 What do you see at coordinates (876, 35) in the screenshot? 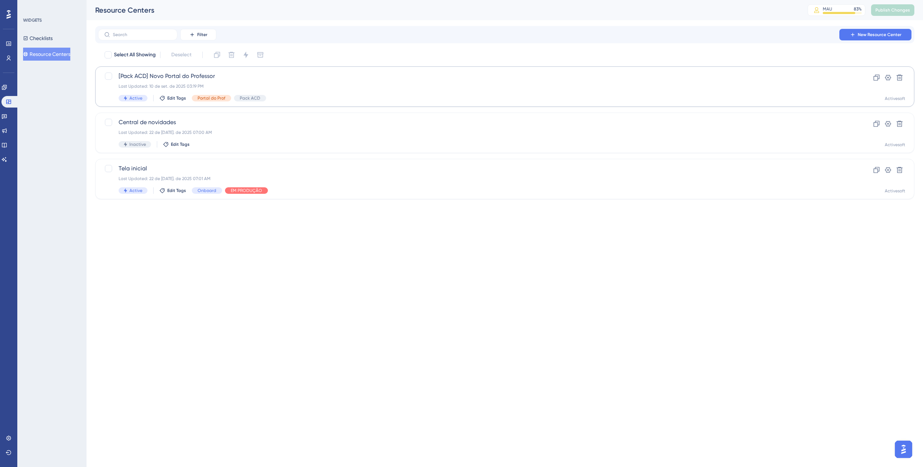
I see `button: New Resource Center` at bounding box center [876, 35].